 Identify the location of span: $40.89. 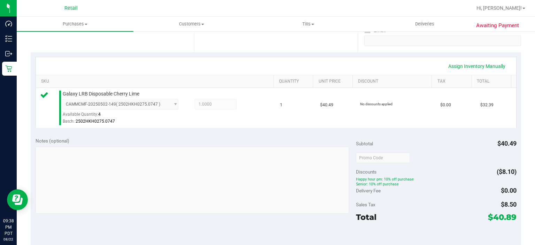
(502, 217).